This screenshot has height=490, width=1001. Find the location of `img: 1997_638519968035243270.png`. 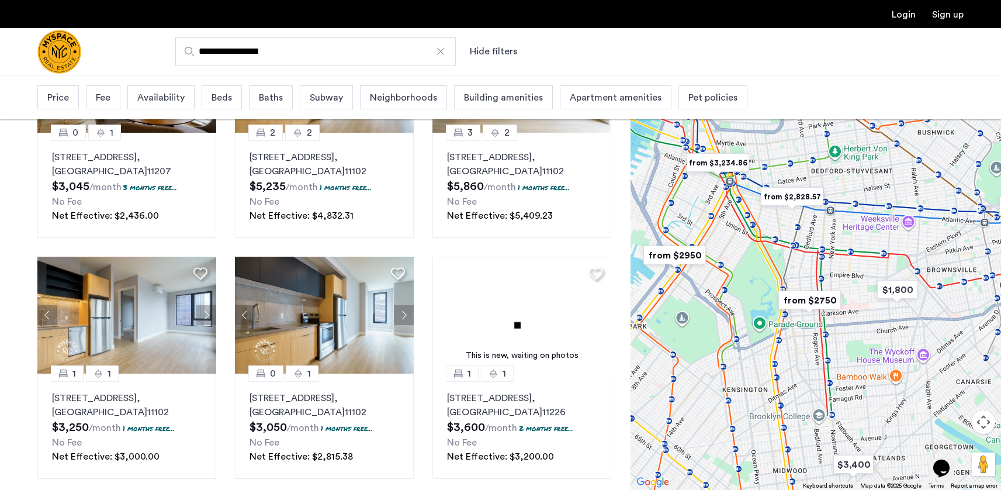

img: 1997_638519968035243270.png is located at coordinates (324, 315).